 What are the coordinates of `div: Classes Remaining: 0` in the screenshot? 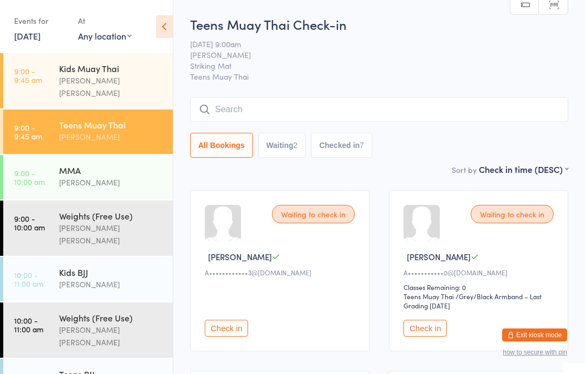 It's located at (480, 287).